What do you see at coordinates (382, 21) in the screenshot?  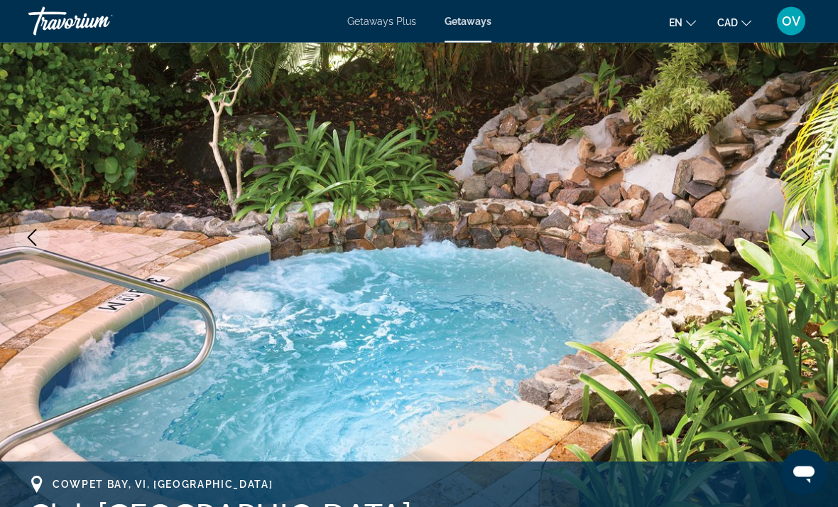 I see `a: Getaways Plus` at bounding box center [382, 21].